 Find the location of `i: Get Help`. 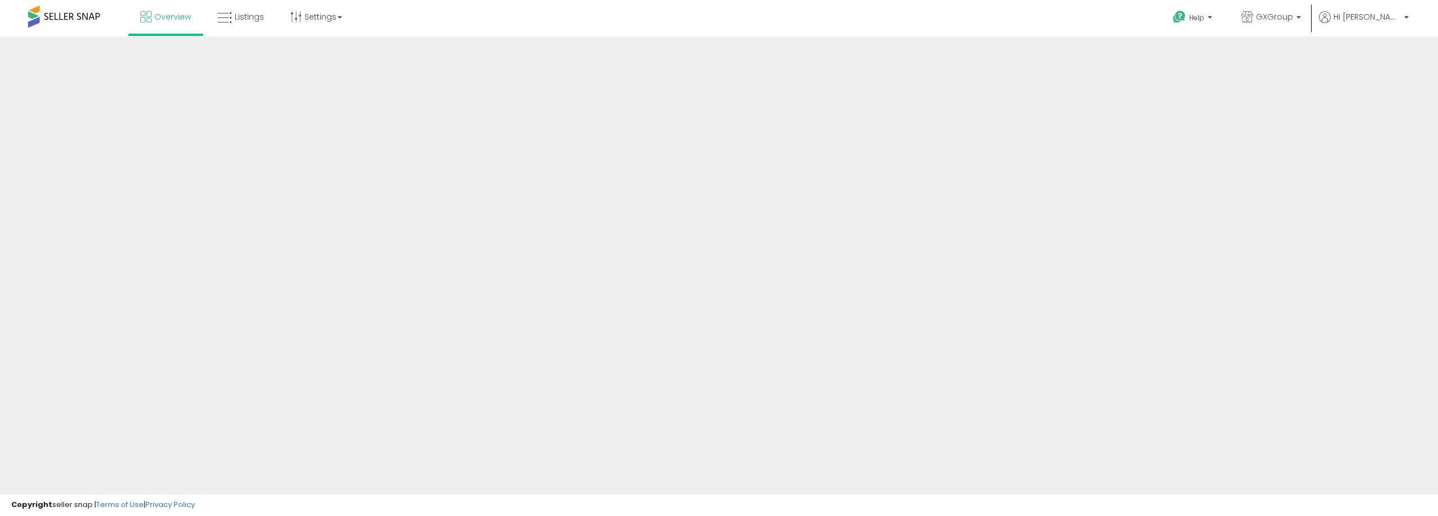

i: Get Help is located at coordinates (1179, 17).